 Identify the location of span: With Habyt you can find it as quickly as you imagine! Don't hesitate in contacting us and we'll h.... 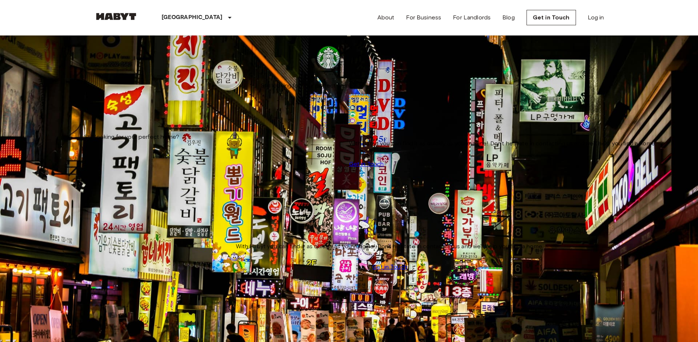
(390, 247).